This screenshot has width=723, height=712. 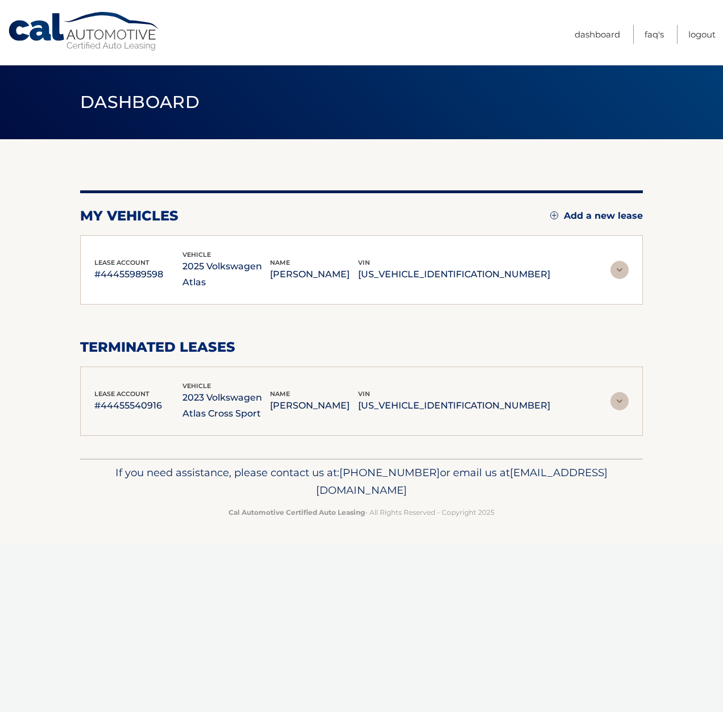 What do you see at coordinates (129, 216) in the screenshot?
I see `h2: my vehicles` at bounding box center [129, 216].